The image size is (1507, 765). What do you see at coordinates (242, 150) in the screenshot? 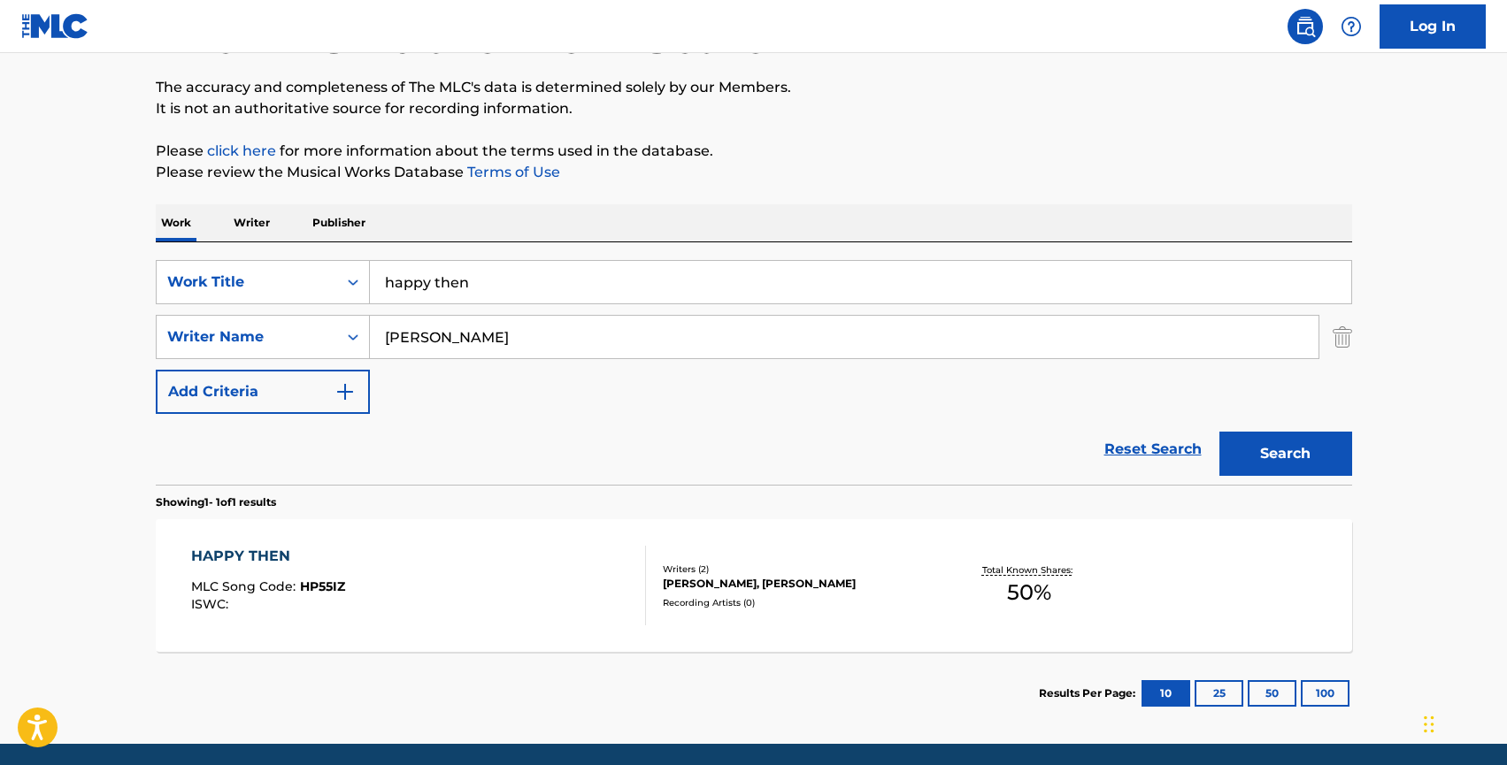
I see `a: click here` at bounding box center [242, 150].